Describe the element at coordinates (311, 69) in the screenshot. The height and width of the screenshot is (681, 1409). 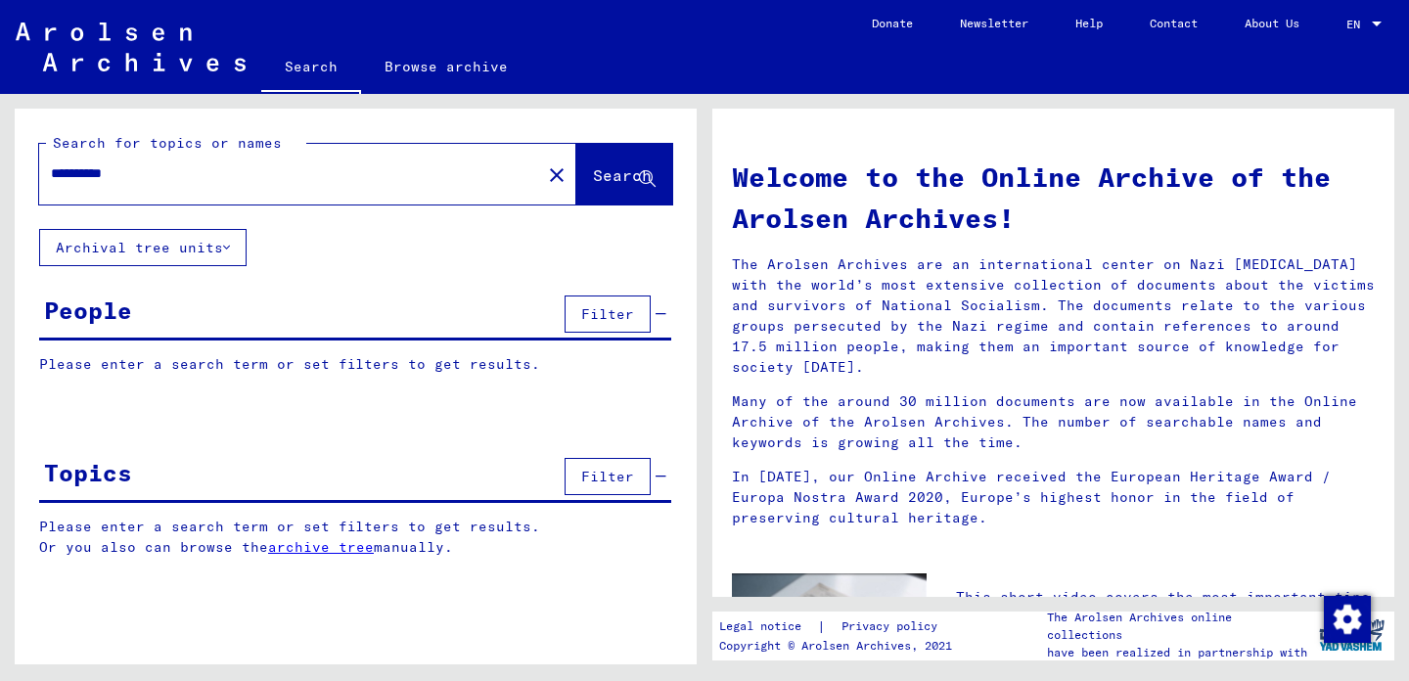
I see `a: Search` at that location.